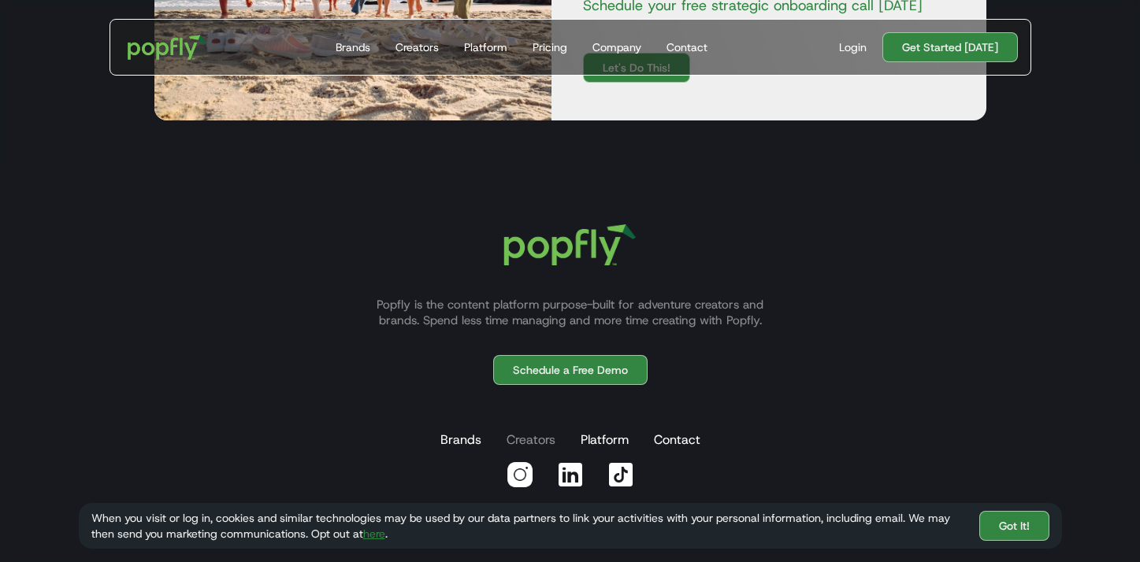 The width and height of the screenshot is (1140, 562). Describe the element at coordinates (852, 47) in the screenshot. I see `a: Login` at that location.